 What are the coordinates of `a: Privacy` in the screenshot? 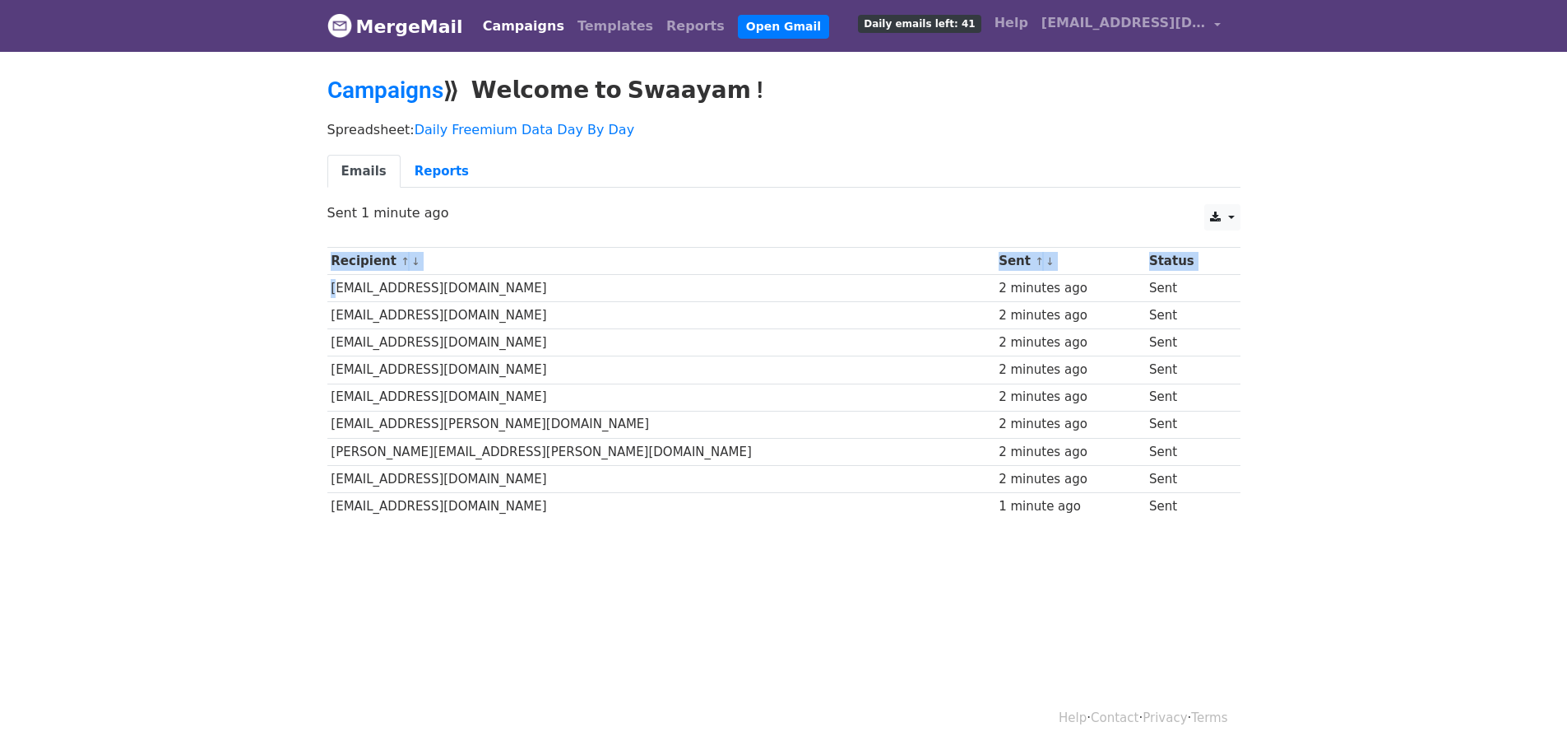 It's located at (1165, 717).